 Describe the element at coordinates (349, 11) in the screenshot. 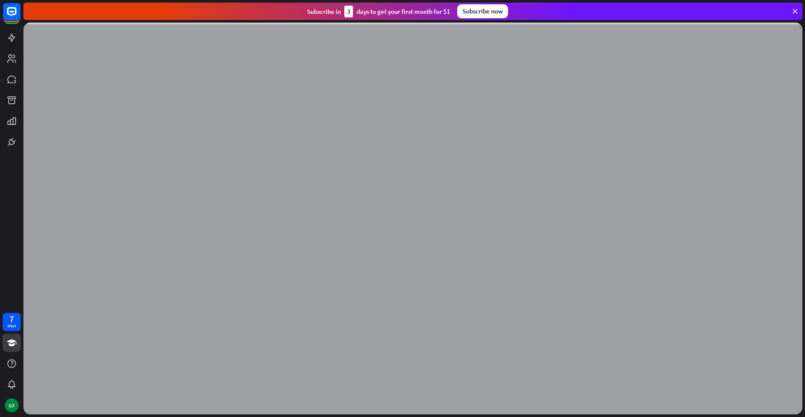

I see `div: 3` at that location.